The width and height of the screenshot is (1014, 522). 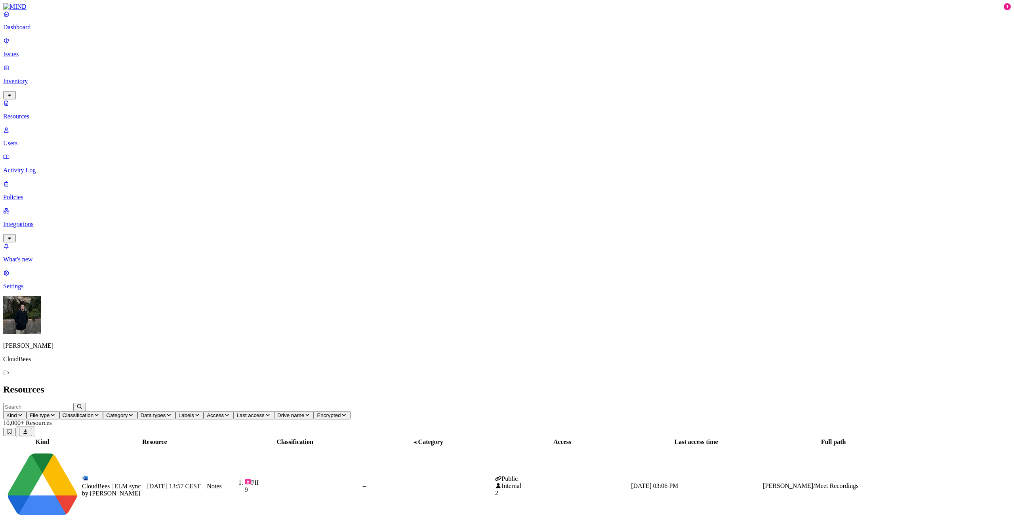 What do you see at coordinates (303, 490) in the screenshot?
I see `div: 9` at bounding box center [303, 490].